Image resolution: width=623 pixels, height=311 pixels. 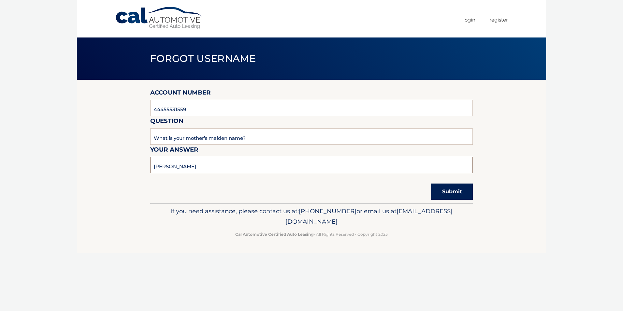 What do you see at coordinates (452, 192) in the screenshot?
I see `button: Submit` at bounding box center [452, 192].